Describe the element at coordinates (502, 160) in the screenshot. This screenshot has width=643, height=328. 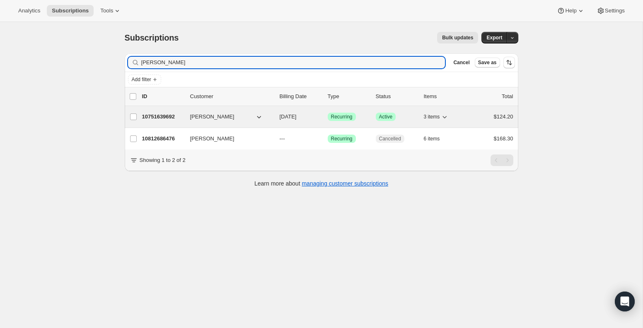
I see `nav: Pagination` at that location.